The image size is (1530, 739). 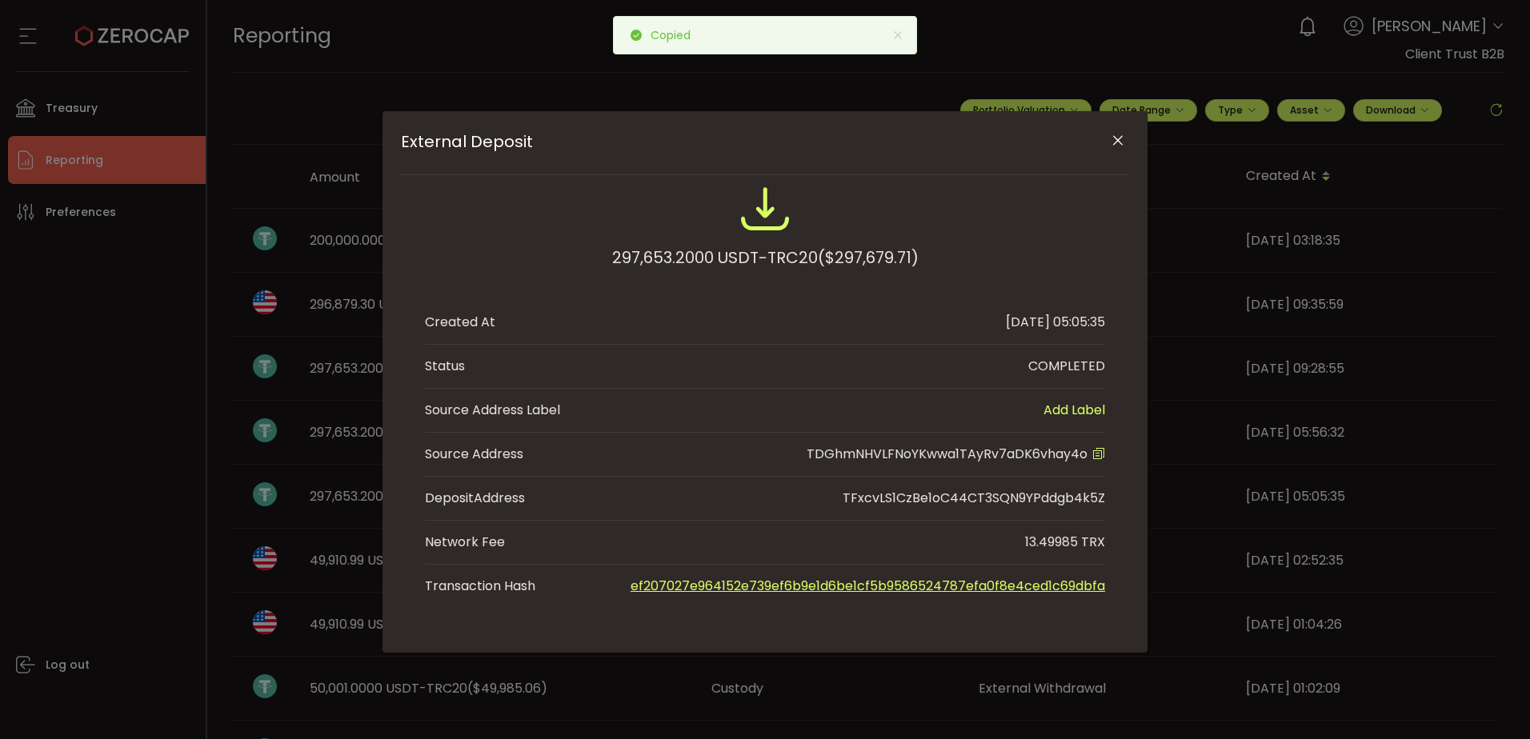 What do you see at coordinates (946, 454) in the screenshot?
I see `span: TDGhmNHVLFNoYKwwa1TAyRv7aDK6vhay4o` at bounding box center [946, 454].